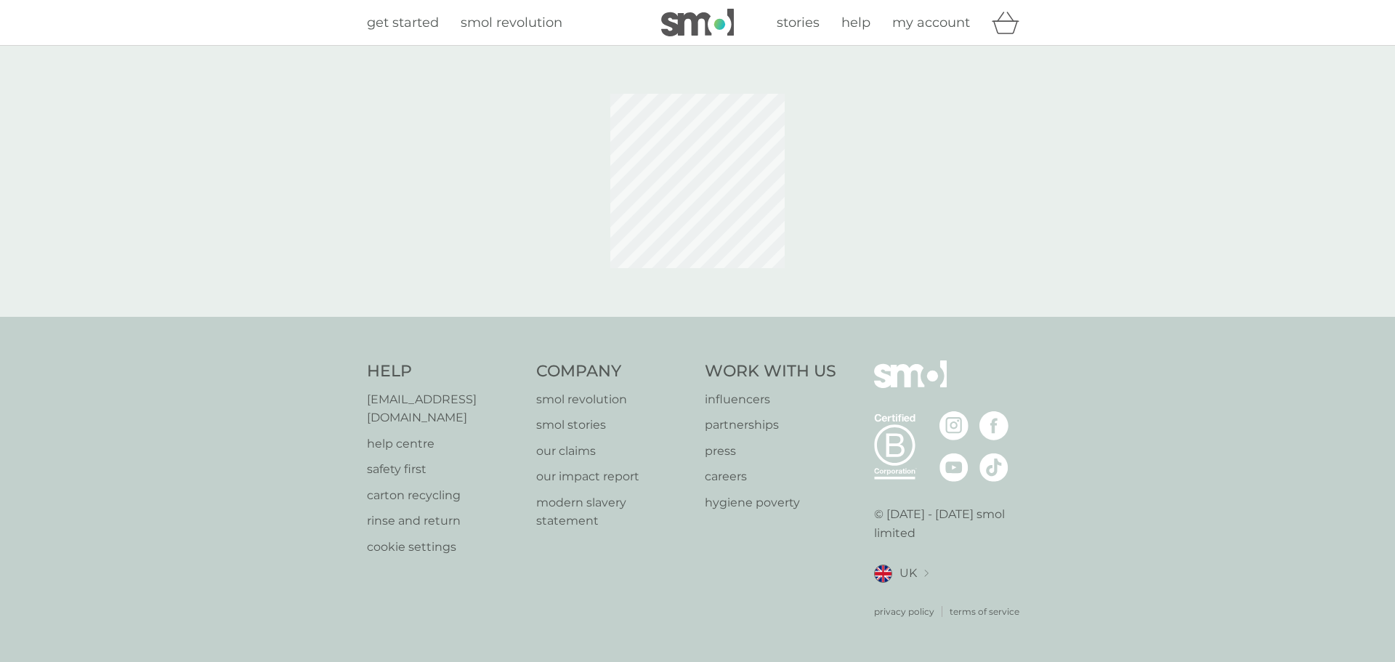 Image resolution: width=1395 pixels, height=662 pixels. What do you see at coordinates (770, 451) in the screenshot?
I see `a: press` at bounding box center [770, 451].